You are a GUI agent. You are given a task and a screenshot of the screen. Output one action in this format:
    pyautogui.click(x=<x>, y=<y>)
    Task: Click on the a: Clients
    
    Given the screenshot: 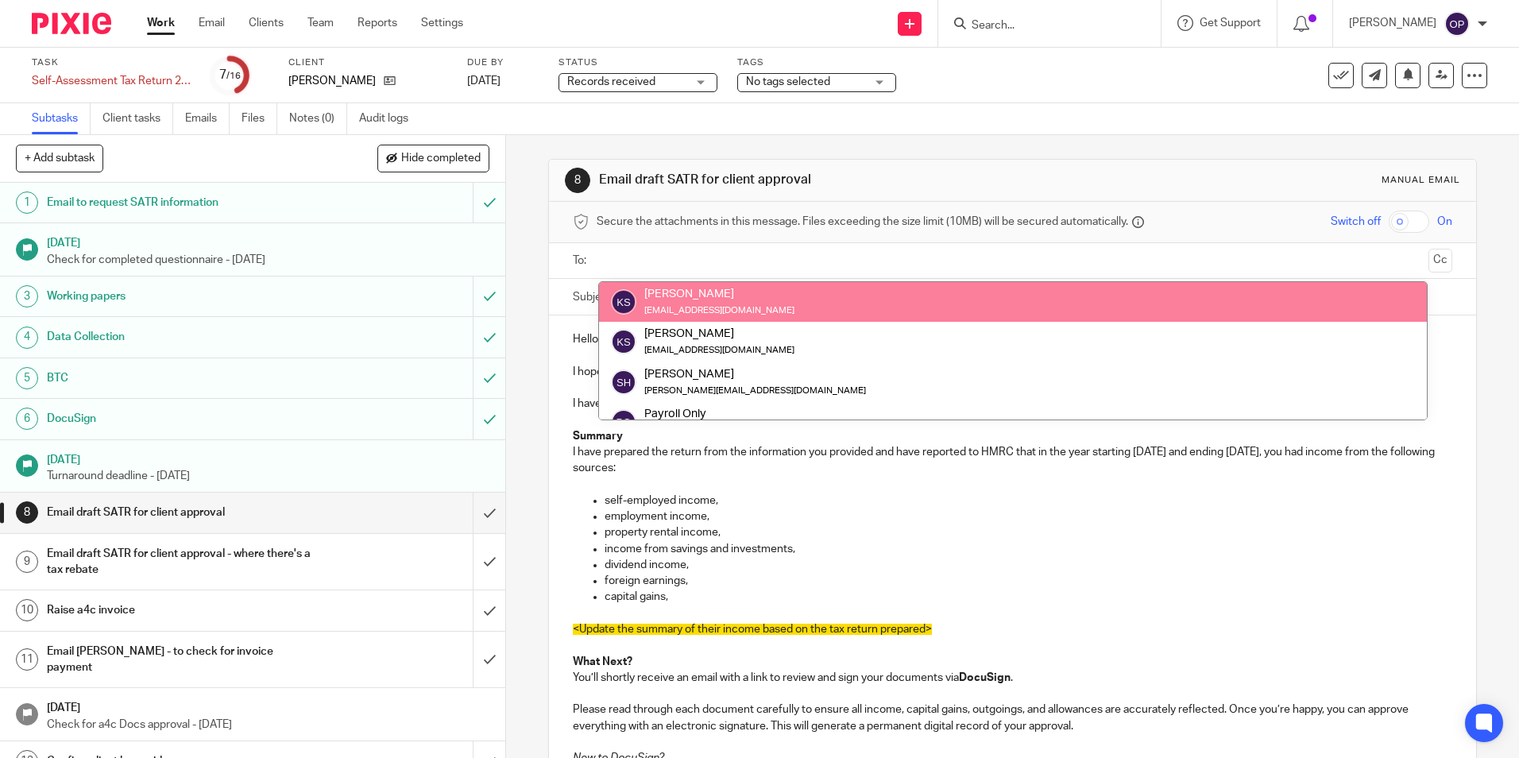 What is the action you would take?
    pyautogui.click(x=266, y=23)
    